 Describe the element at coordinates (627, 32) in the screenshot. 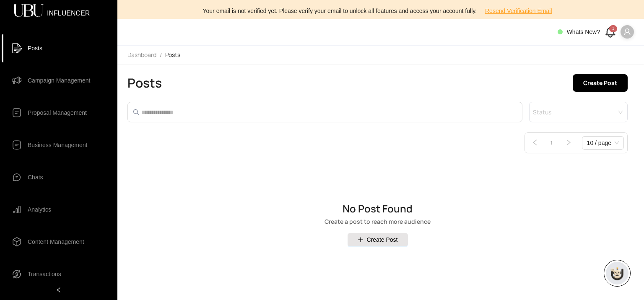

I see `span: user` at that location.